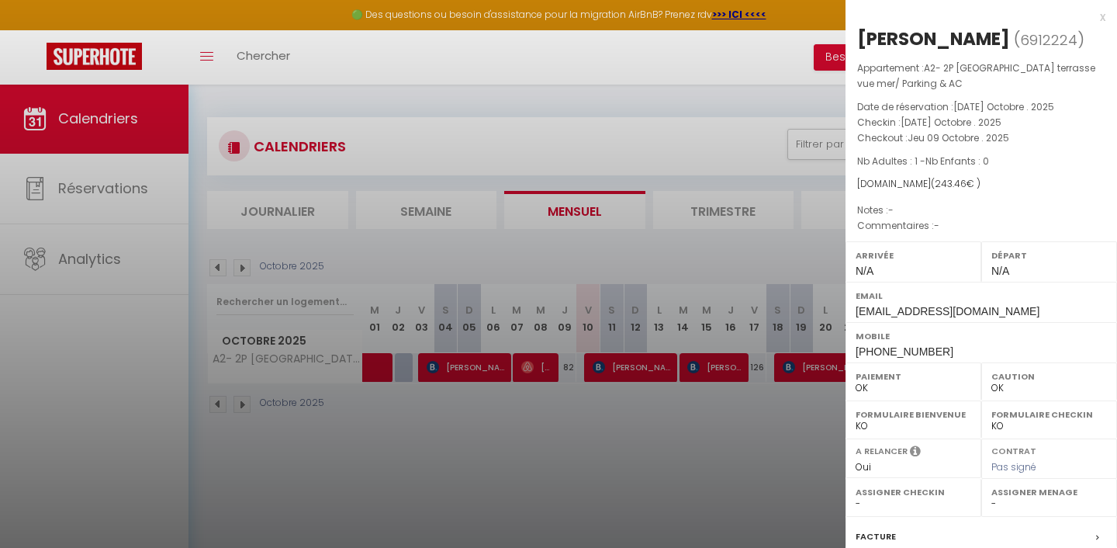 The height and width of the screenshot is (548, 1117). What do you see at coordinates (975, 17) in the screenshot?
I see `div: x` at bounding box center [975, 17].